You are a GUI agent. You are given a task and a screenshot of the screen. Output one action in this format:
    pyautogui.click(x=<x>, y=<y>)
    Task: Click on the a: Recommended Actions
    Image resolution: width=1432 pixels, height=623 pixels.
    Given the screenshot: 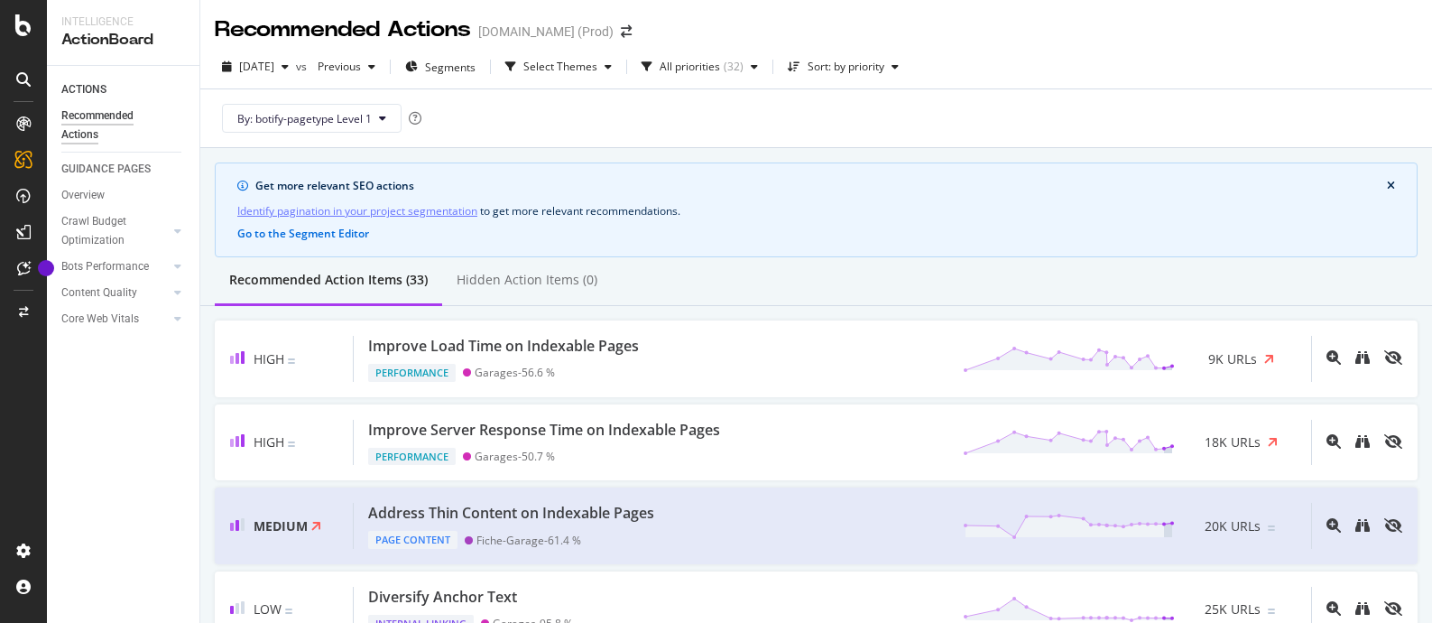 What is the action you would take?
    pyautogui.click(x=124, y=125)
    